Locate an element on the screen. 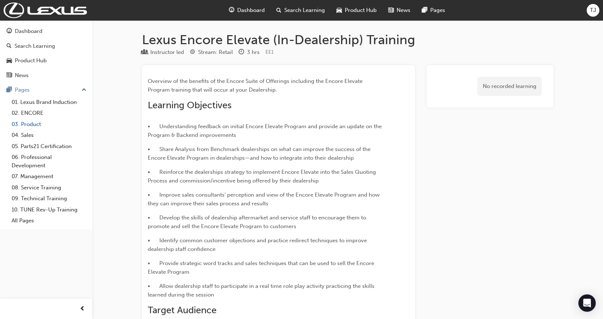  a: guage-iconDashboard is located at coordinates (247, 10).